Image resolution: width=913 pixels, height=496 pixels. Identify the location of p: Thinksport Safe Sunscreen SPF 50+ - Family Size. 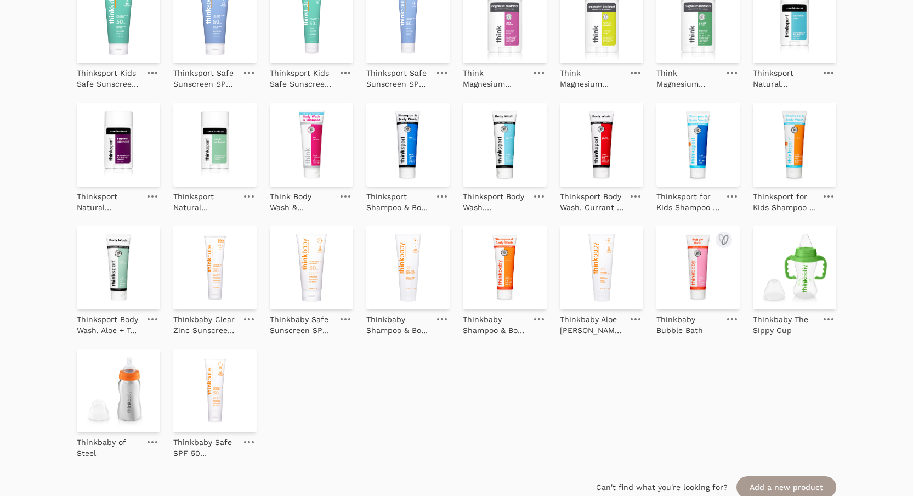
(205, 78).